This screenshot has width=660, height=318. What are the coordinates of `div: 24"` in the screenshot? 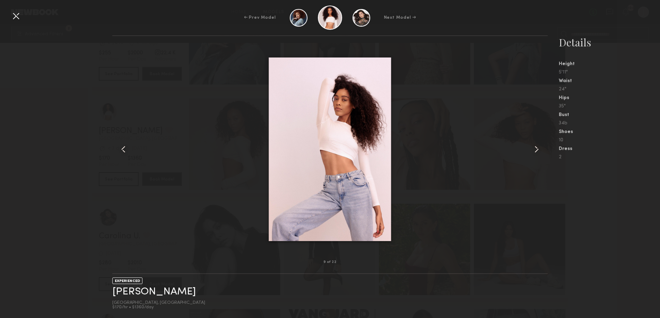 It's located at (609, 89).